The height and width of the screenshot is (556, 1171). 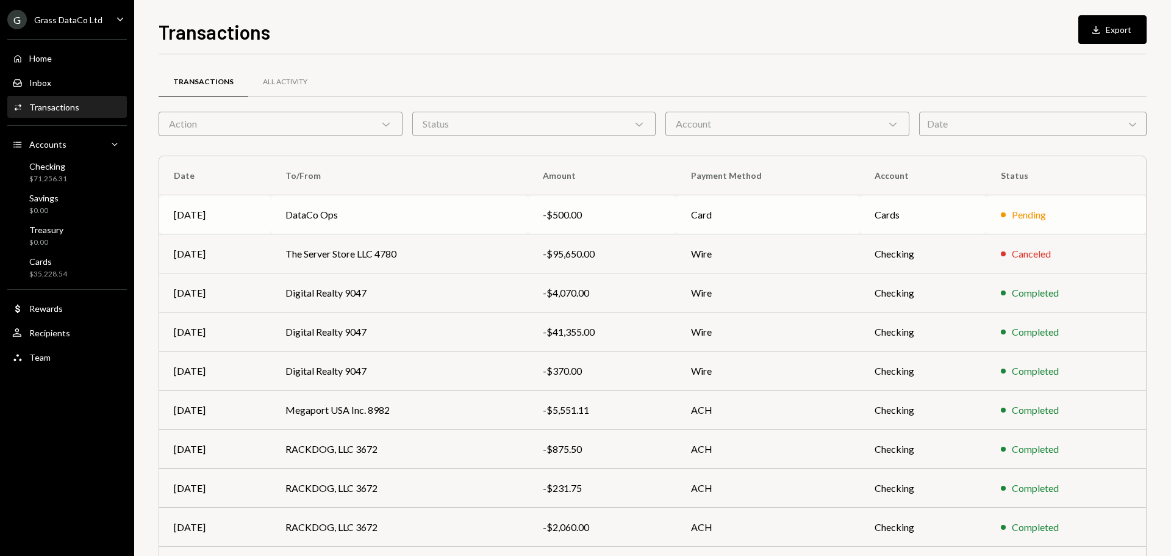 I want to click on div: Treasury, so click(x=46, y=229).